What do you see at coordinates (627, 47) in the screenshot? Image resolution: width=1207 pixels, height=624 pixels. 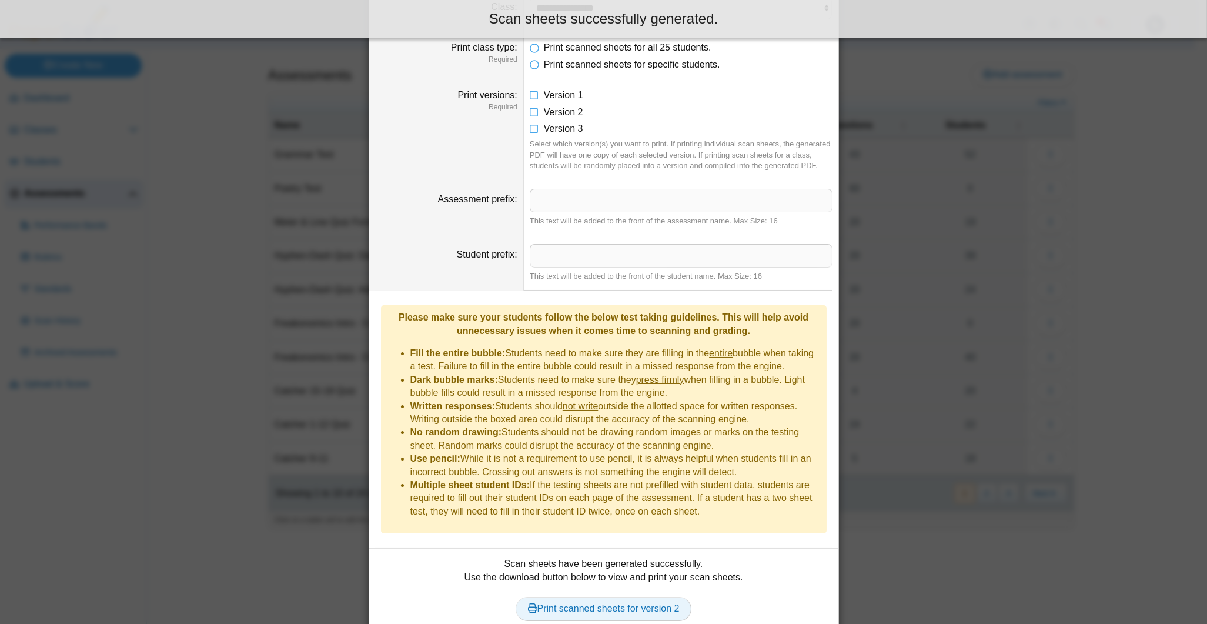 I see `span: Print scanned sheets for all 25 students.` at bounding box center [627, 47].